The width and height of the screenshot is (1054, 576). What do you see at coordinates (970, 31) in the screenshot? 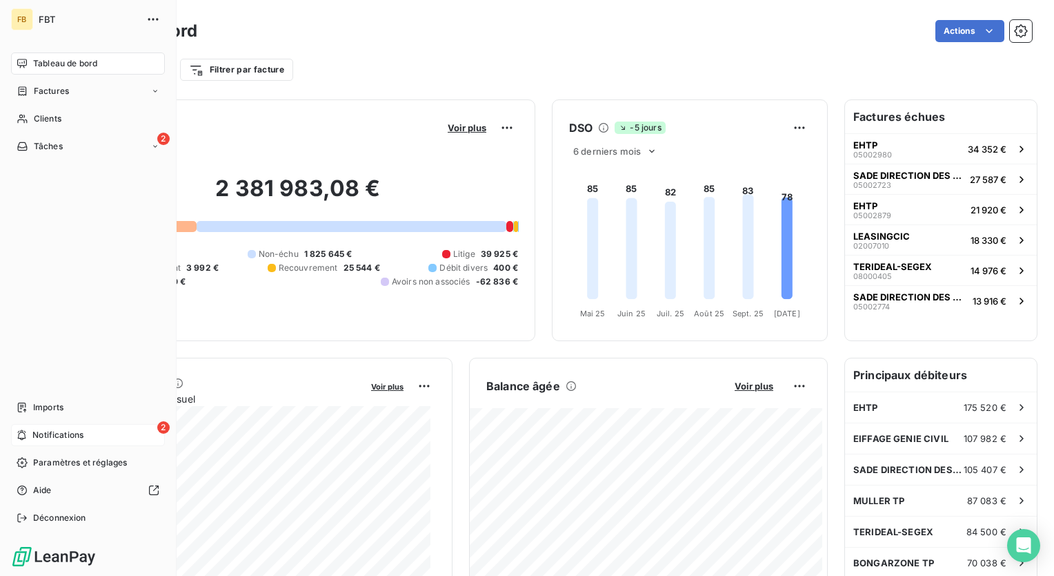
I see `button: Actions` at bounding box center [970, 31].